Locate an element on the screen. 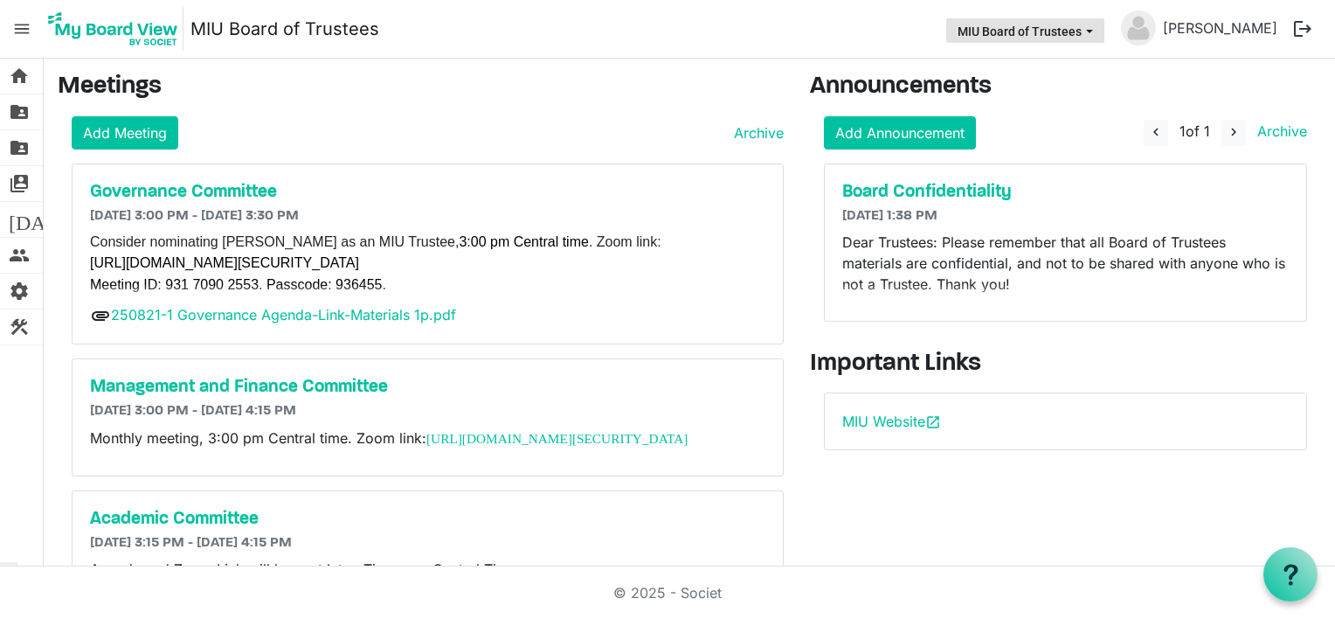  a: Add Announcement is located at coordinates (900, 133).